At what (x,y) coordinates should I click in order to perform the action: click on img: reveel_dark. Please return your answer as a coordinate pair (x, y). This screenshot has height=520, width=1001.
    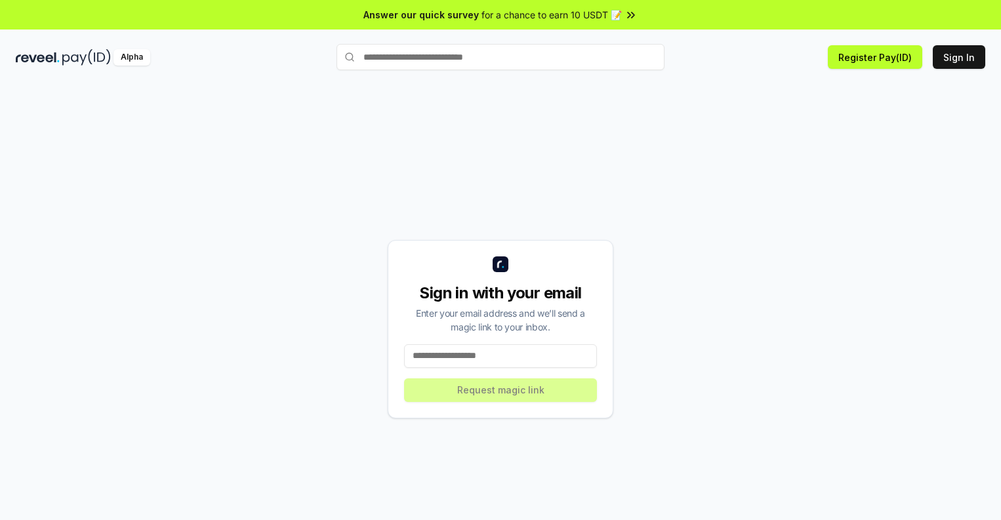
    Looking at the image, I should click on (37, 57).